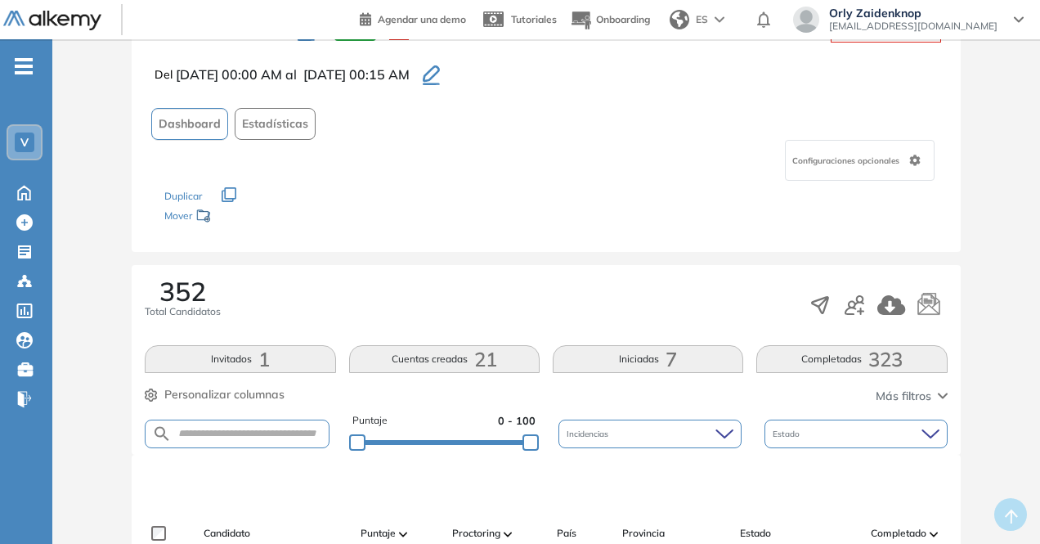 This screenshot has width=1040, height=544. Describe the element at coordinates (413, 18) in the screenshot. I see `a: Agendar una demo` at that location.